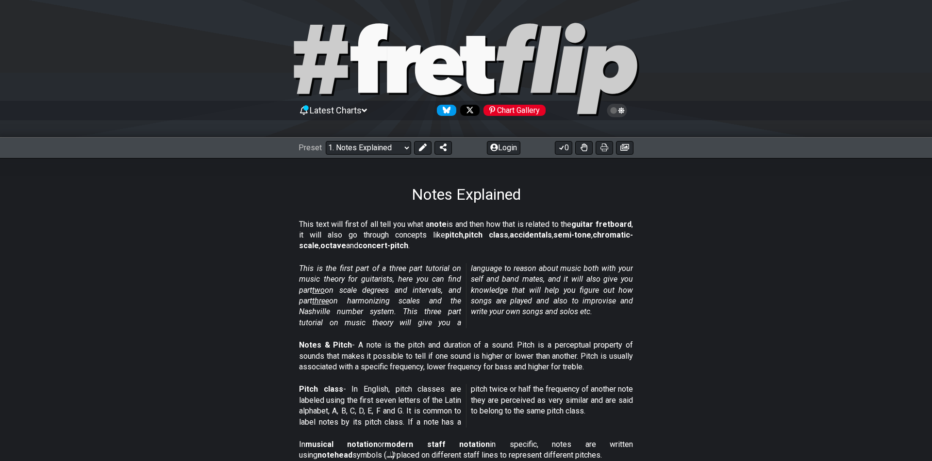  I want to click on h1: Notes Explained, so click(466, 195).